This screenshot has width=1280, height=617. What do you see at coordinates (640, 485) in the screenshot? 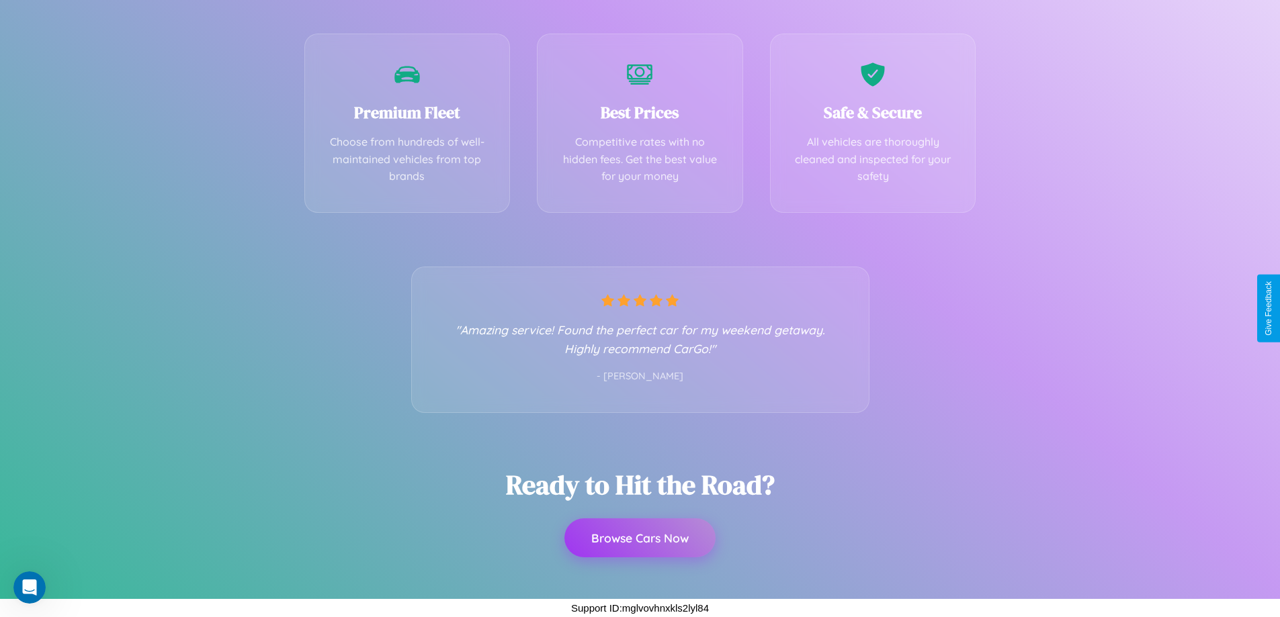
I see `h2: Ready to Hit the Road?` at bounding box center [640, 485].